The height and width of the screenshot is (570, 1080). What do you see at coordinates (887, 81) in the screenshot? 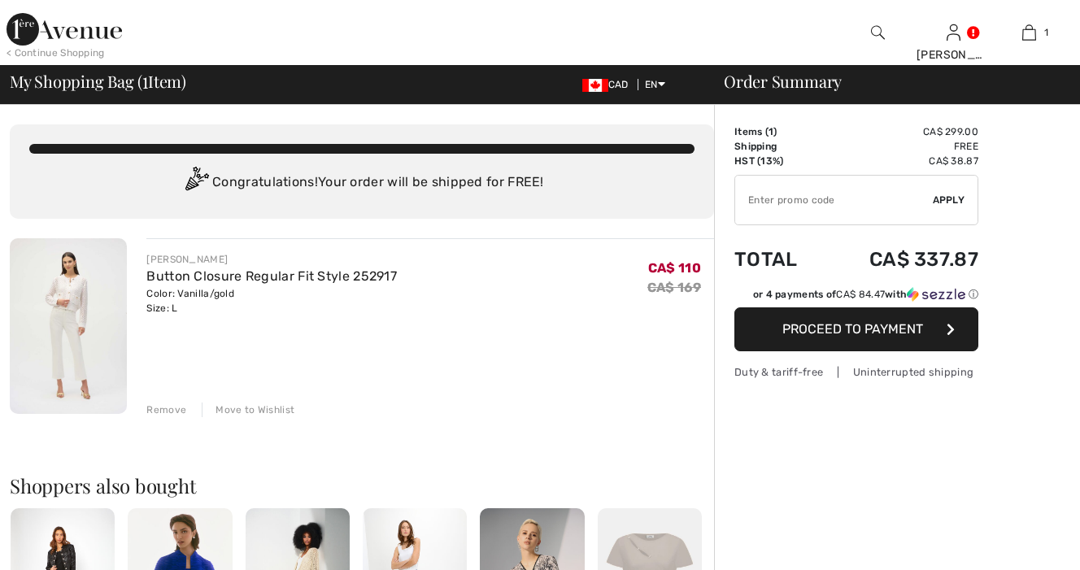
I see `div: Order Summary` at bounding box center [887, 81].